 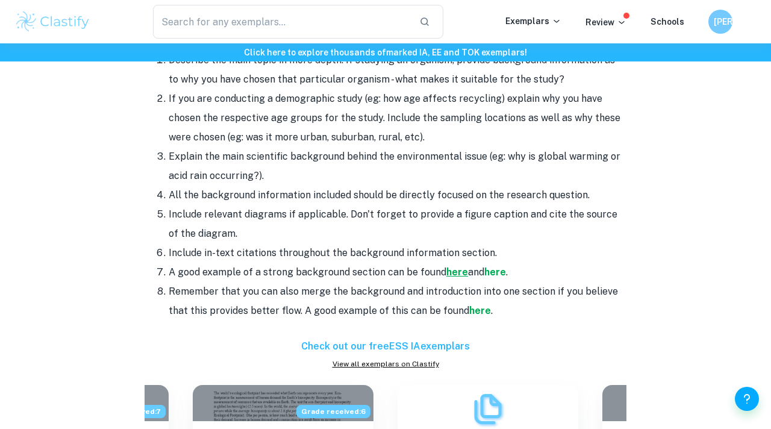 I want to click on h6: Click here to explore thousands of marked IA, EE and TOK exemplars !, so click(x=385, y=52).